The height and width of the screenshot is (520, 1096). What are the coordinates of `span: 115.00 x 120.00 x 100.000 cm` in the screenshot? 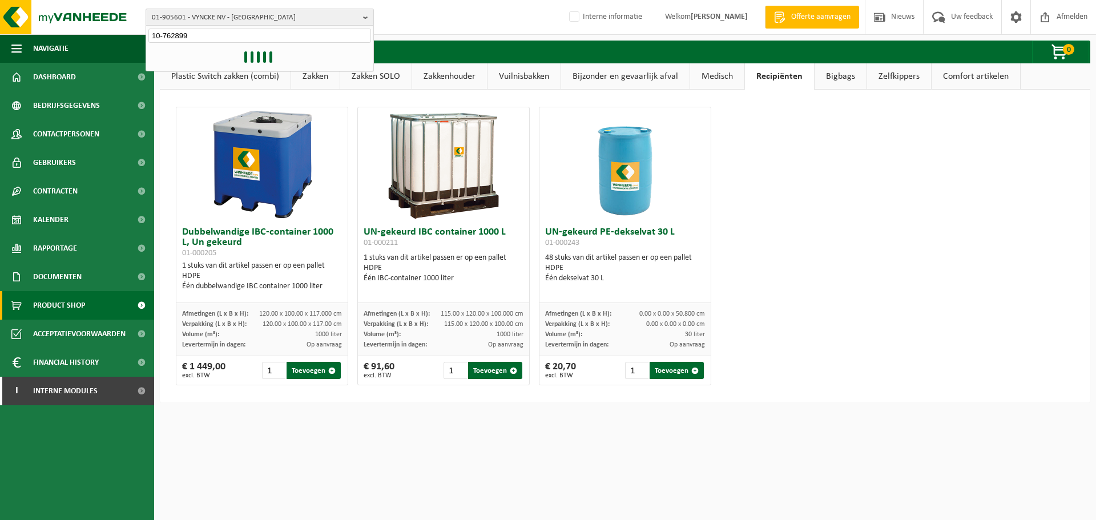 It's located at (482, 314).